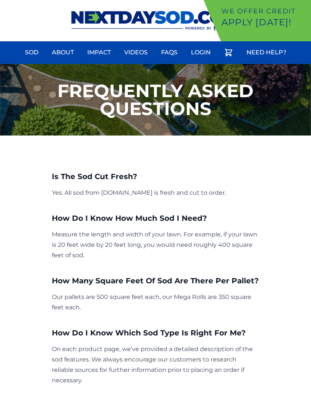  Describe the element at coordinates (155, 328) in the screenshot. I see `h3: How Do I Know Which Sod Type Is Right For Me?` at that location.